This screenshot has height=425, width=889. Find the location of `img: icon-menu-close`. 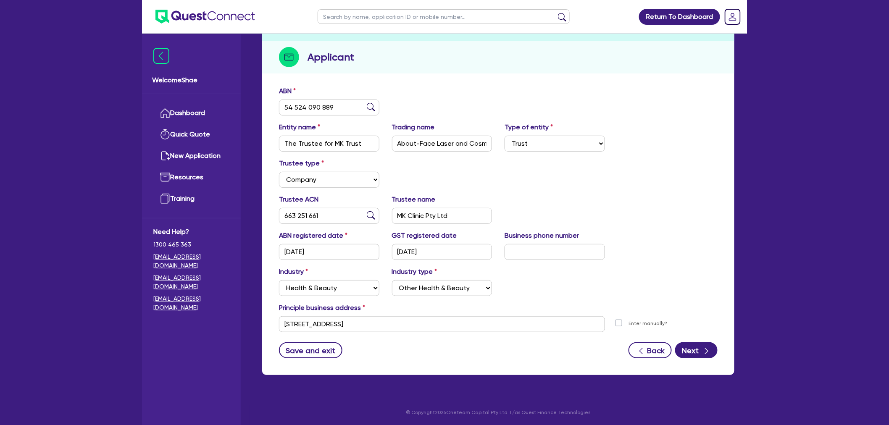

img: icon-menu-close is located at coordinates (161, 56).